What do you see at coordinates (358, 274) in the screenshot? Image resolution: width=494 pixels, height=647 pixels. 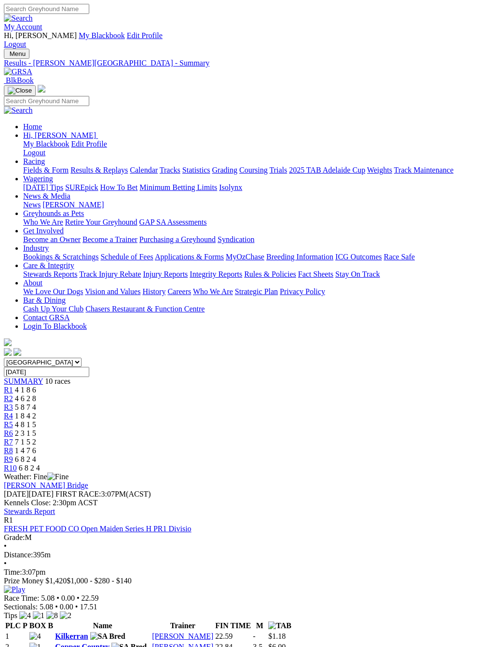 I see `a: Stay On Track` at bounding box center [358, 274].